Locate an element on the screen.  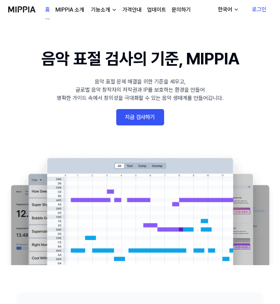
div: 음악 표절 문제 해결을 위한 기준을 세우고, 글로벌 음악 창작자의 저작권과 IP를 보호하는 환경을 만들어 명확한 가이드 속에서 창의성을 극대화할 수 있는 음악 생태계를 만들어... is located at coordinates (140, 90).